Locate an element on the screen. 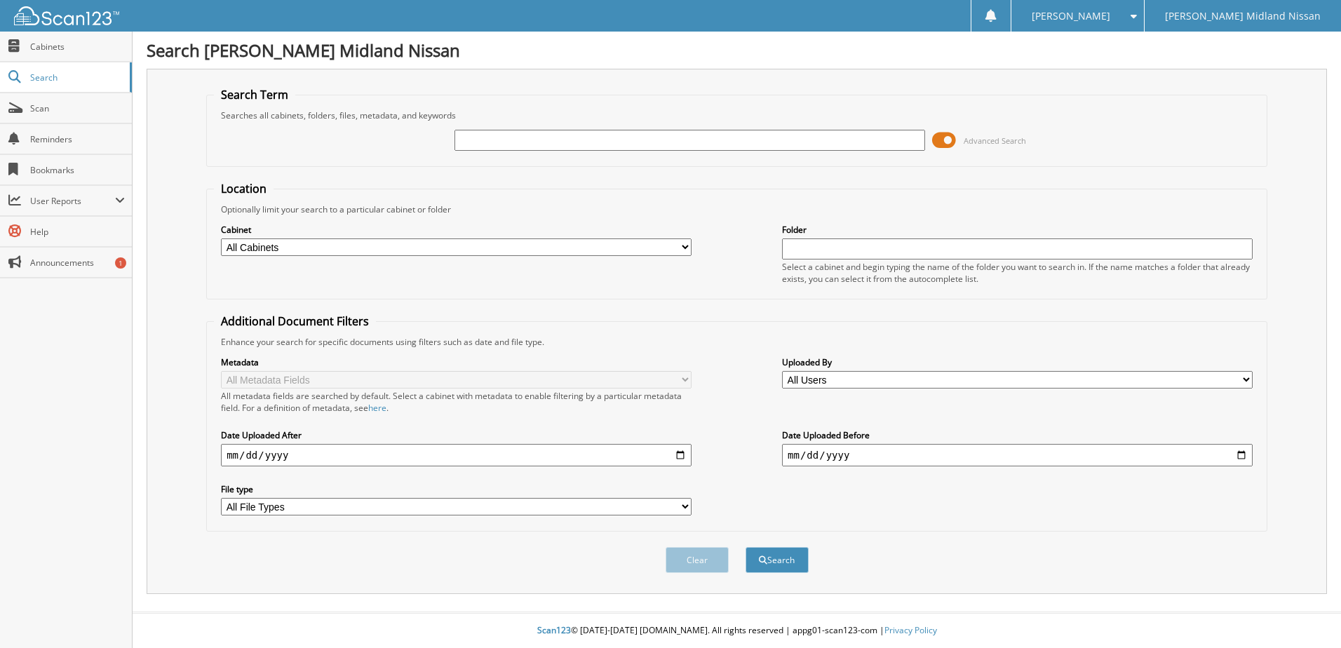 This screenshot has height=648, width=1341. span: Announcements is located at coordinates (77, 262).